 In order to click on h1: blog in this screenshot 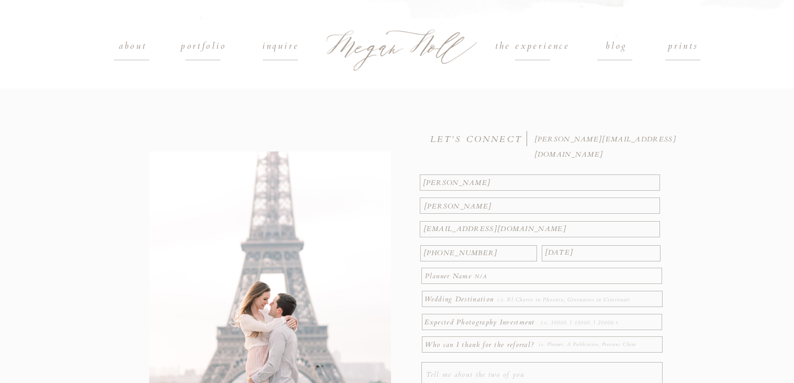, I will do `click(616, 47)`.